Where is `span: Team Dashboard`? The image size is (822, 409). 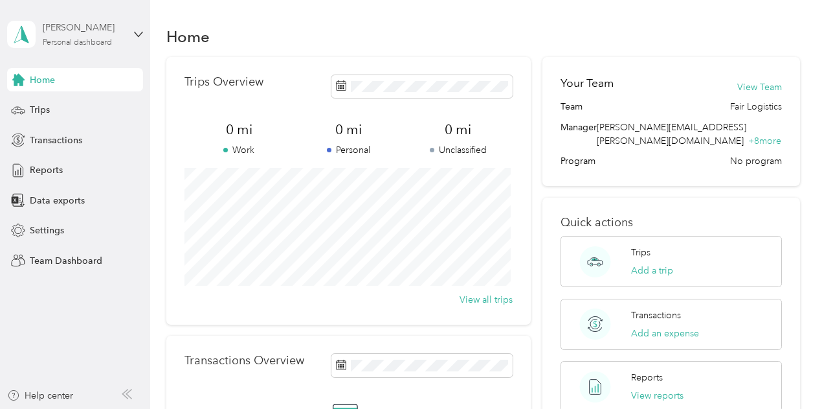
span: Team Dashboard is located at coordinates (66, 260).